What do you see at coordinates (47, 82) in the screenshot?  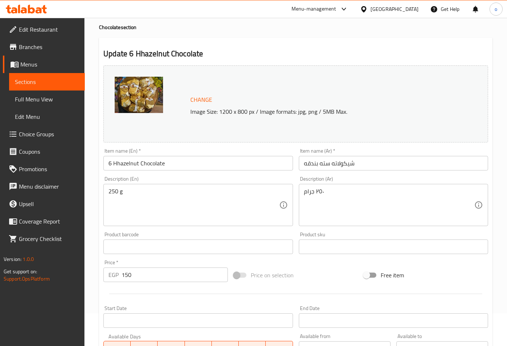 I see `span: Sections` at bounding box center [47, 82].